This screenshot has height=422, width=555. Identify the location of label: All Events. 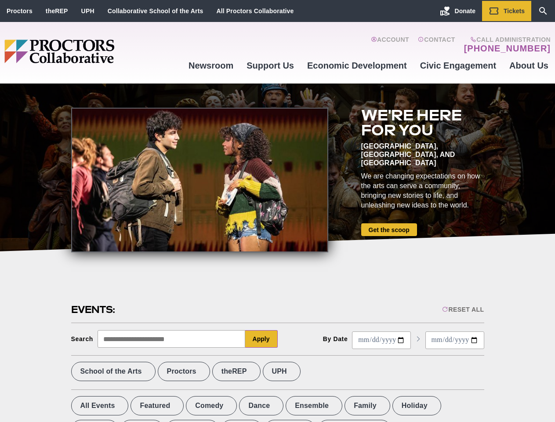
(100, 406).